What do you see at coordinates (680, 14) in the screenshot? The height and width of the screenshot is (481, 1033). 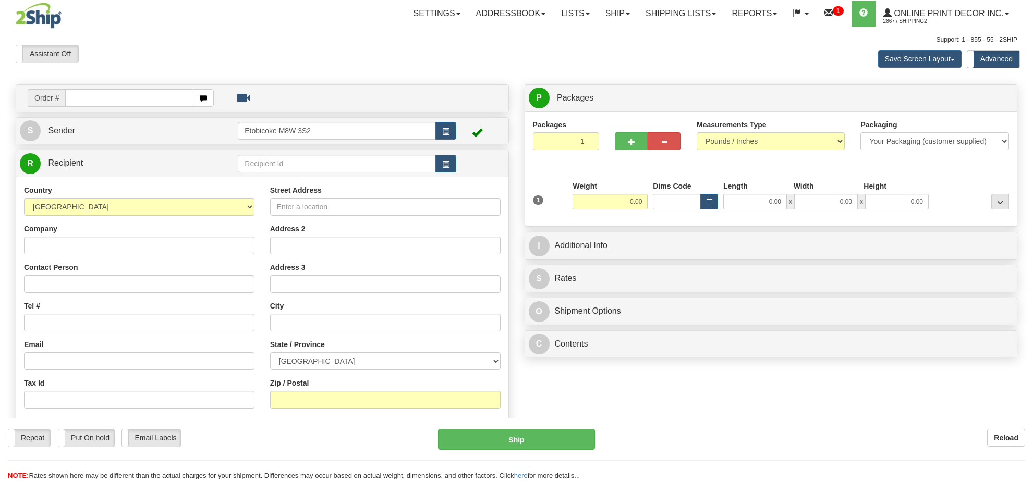 I see `a: Shipping lists` at bounding box center [680, 14].